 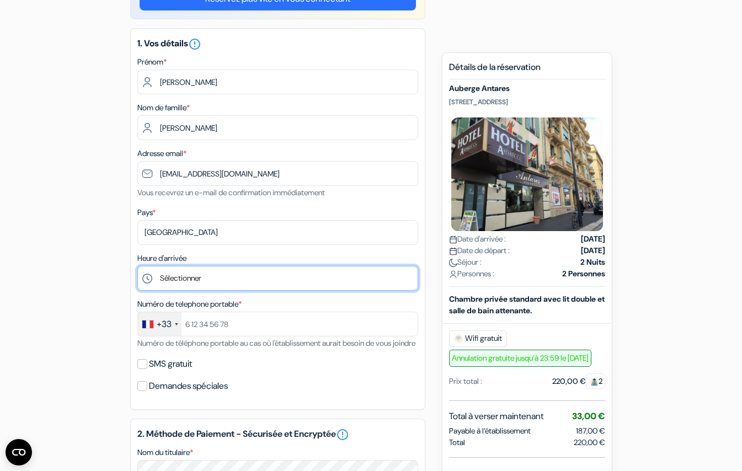 What do you see at coordinates (458, 339) in the screenshot?
I see `img: free_wifi.svg` at bounding box center [458, 339].